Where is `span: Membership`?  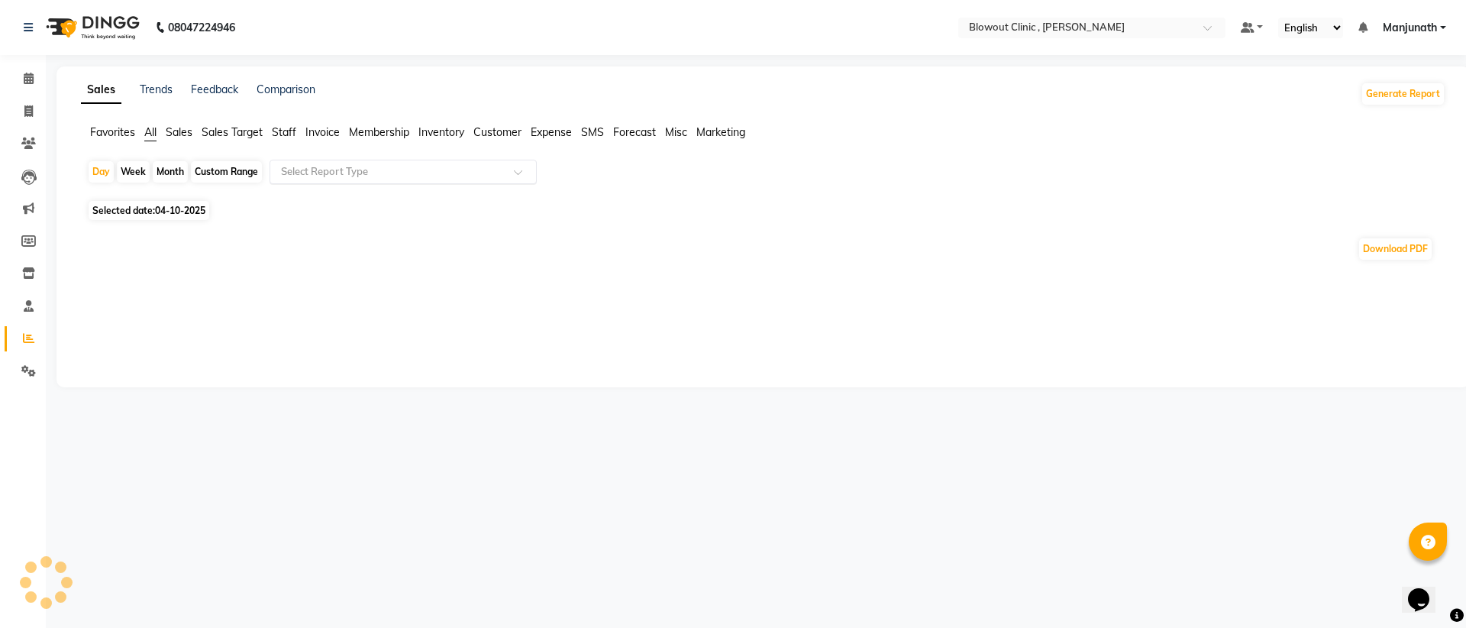
span: Membership is located at coordinates (379, 132).